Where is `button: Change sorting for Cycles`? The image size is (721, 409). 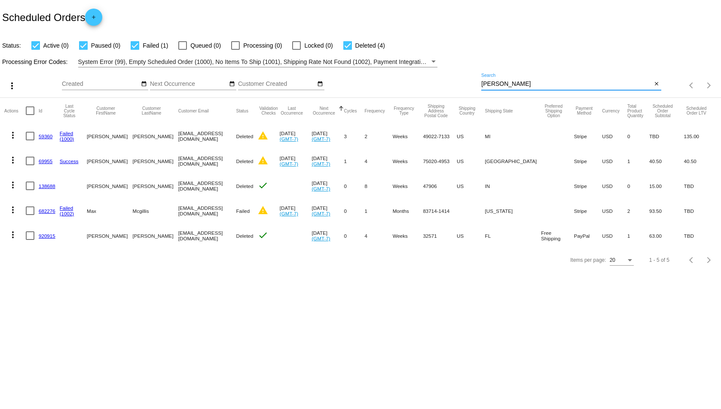 button: Change sorting for Cycles is located at coordinates (350, 111).